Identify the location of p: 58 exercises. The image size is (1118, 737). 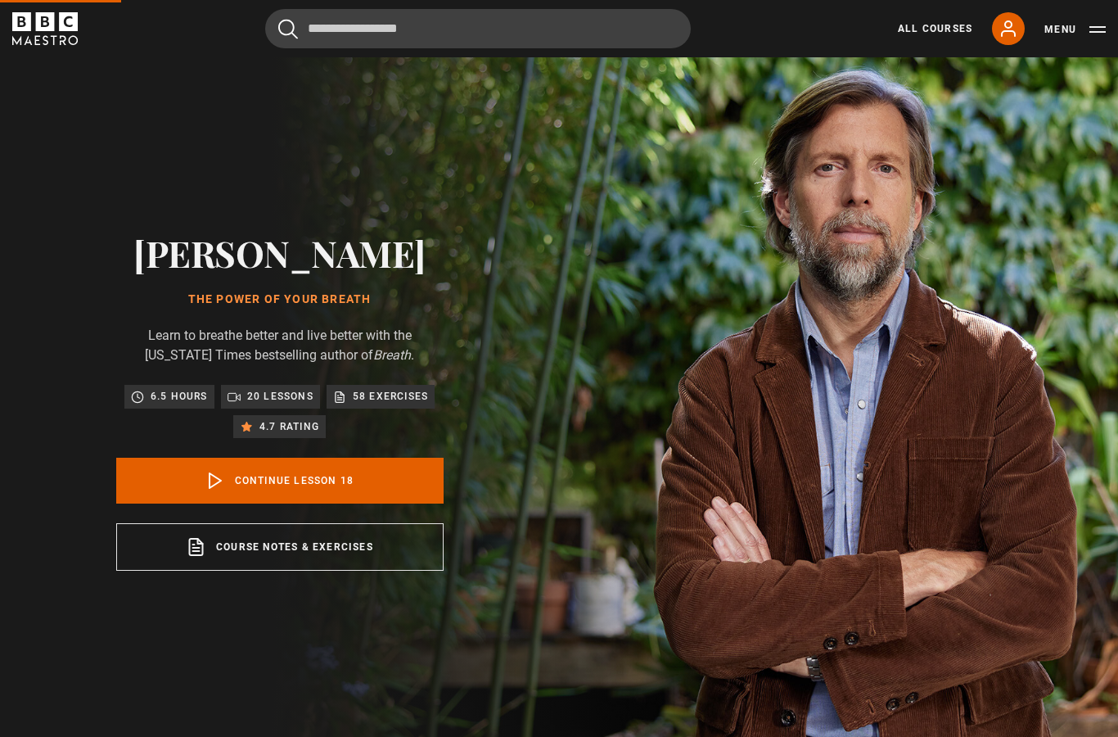
(391, 396).